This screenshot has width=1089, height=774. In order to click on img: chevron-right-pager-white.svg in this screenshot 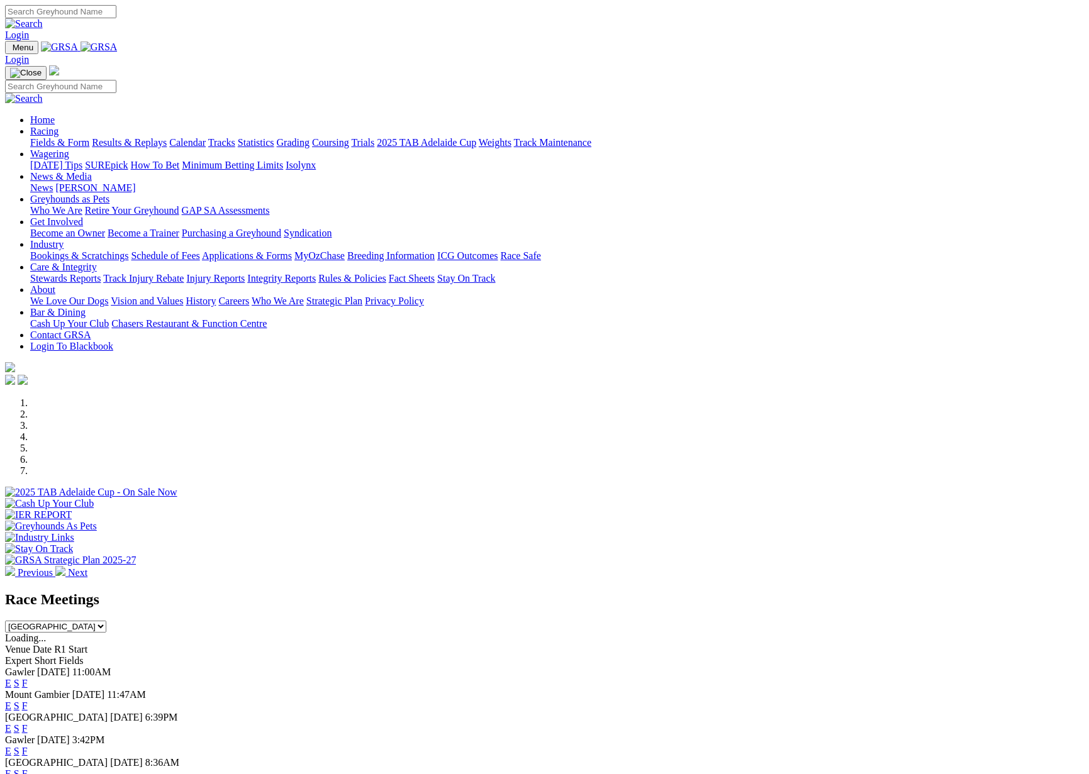, I will do `click(60, 571)`.